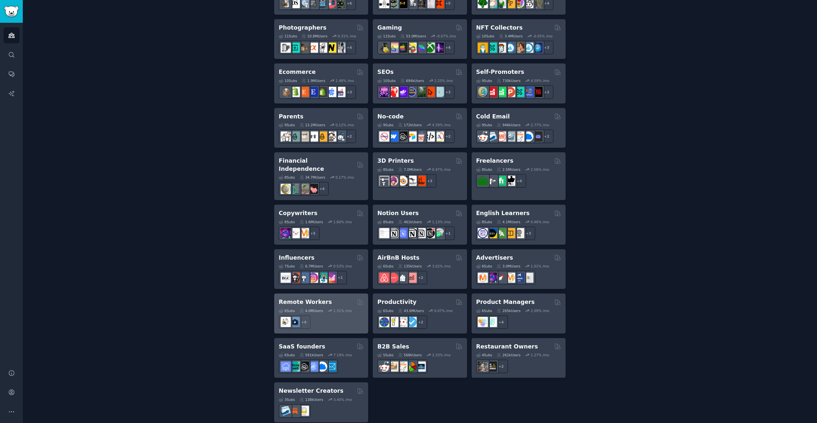 The width and height of the screenshot is (817, 423). What do you see at coordinates (403, 322) in the screenshot?
I see `img: productivity` at bounding box center [403, 322].